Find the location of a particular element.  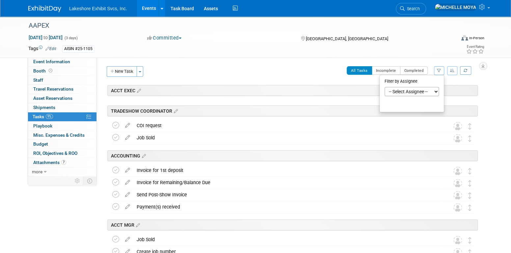

span: 9% is located at coordinates (49, 116).